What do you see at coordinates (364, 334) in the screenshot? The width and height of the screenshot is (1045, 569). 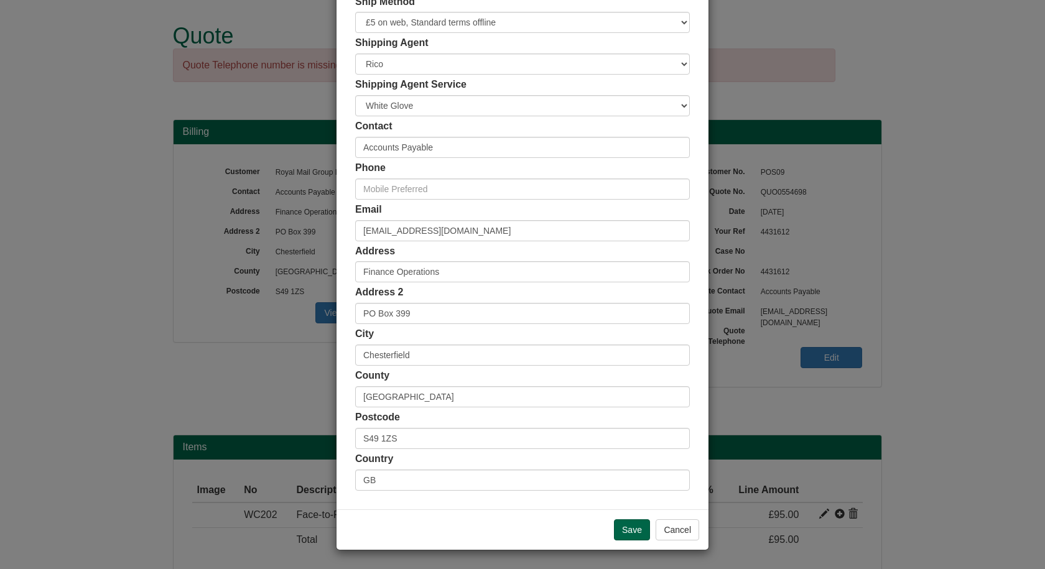 I see `label: City` at bounding box center [364, 334].